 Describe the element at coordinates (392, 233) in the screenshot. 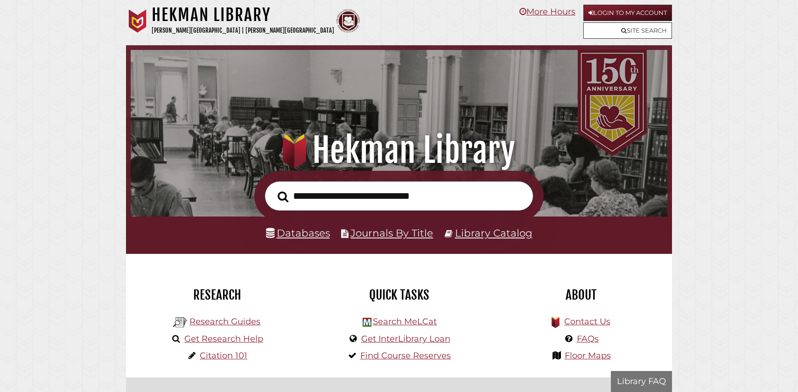

I see `a: Journals By Title` at that location.